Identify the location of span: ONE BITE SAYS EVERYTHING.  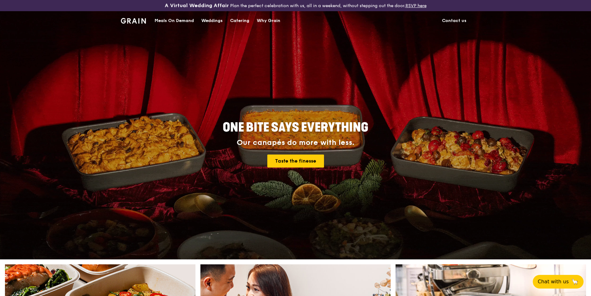
(296, 127).